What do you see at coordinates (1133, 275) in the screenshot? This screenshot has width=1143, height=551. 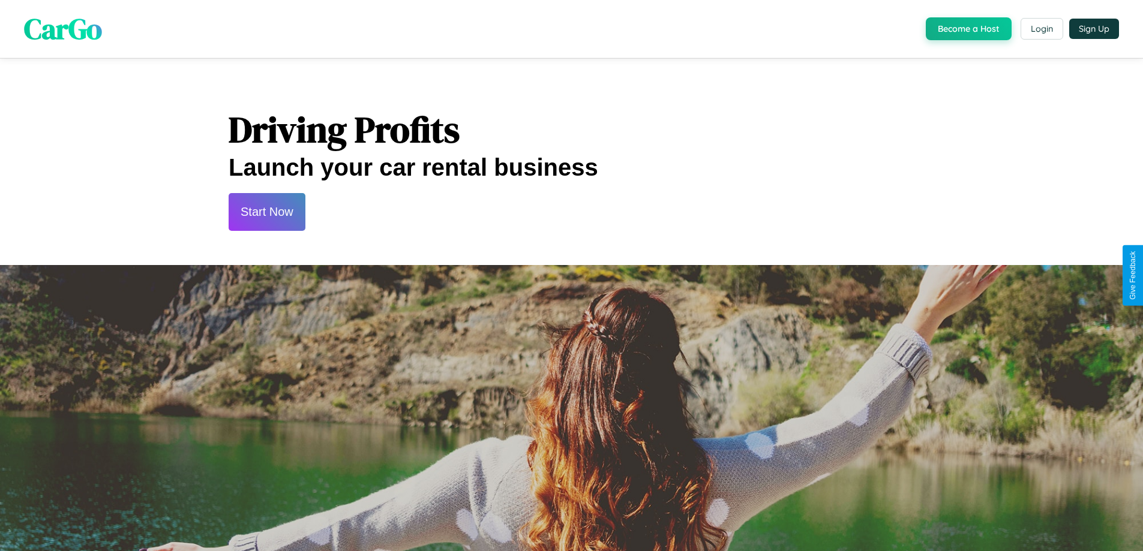 I see `div: Give Feedback` at bounding box center [1133, 275].